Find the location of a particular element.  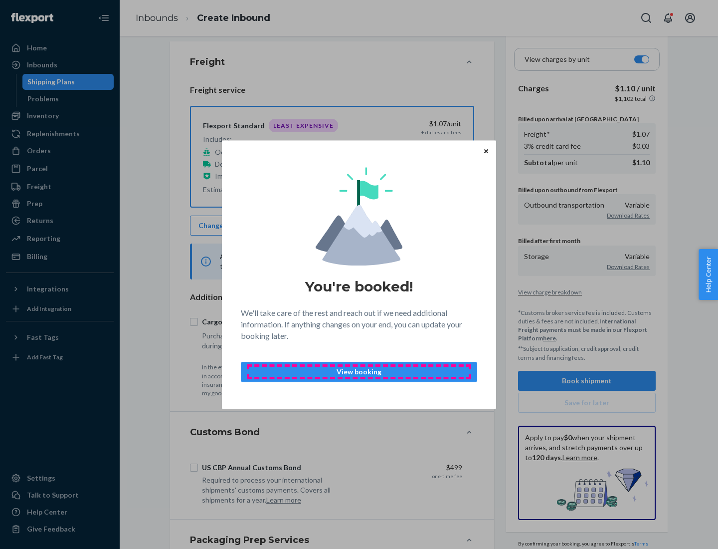

p: View booking is located at coordinates (359, 372).